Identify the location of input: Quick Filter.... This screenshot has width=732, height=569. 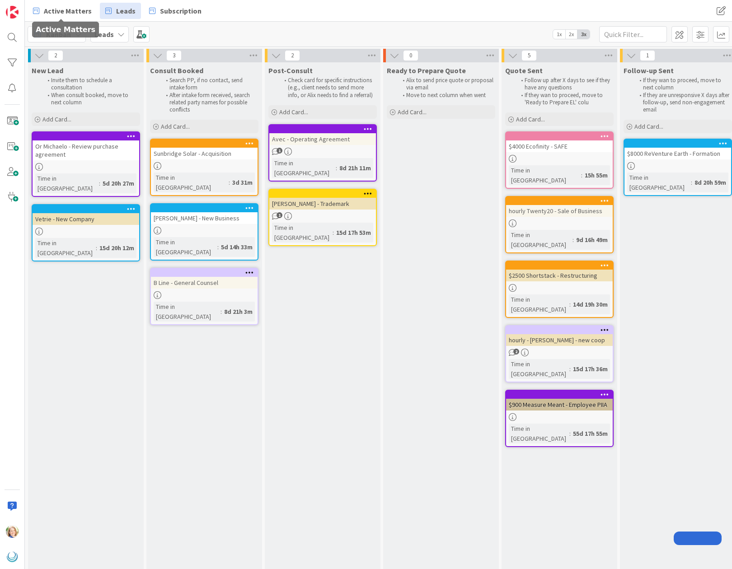
(633, 34).